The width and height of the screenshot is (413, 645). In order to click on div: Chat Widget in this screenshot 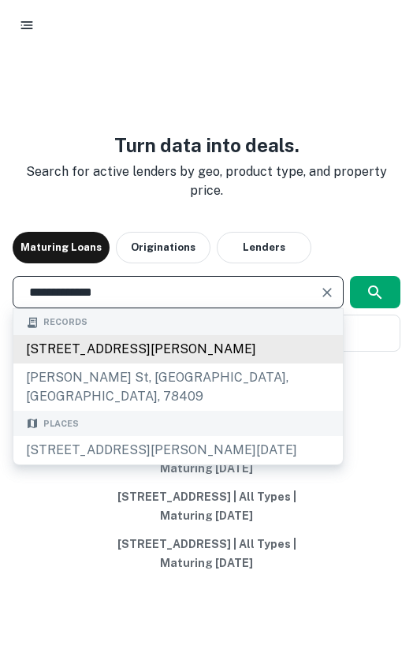, I will do `click(374, 556)`.